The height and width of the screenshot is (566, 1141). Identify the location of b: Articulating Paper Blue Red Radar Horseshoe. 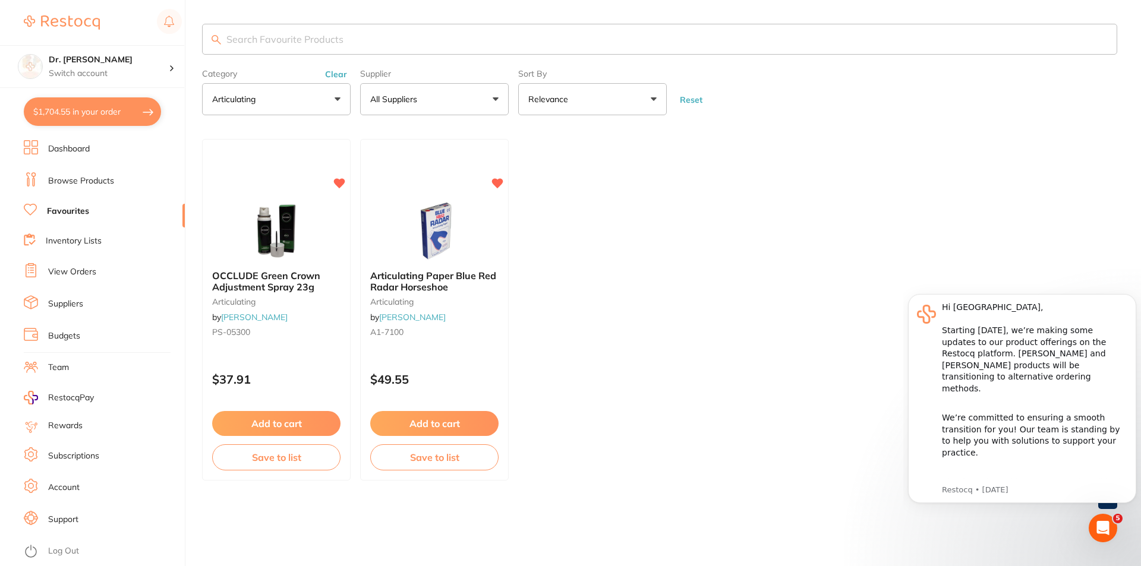
(434, 281).